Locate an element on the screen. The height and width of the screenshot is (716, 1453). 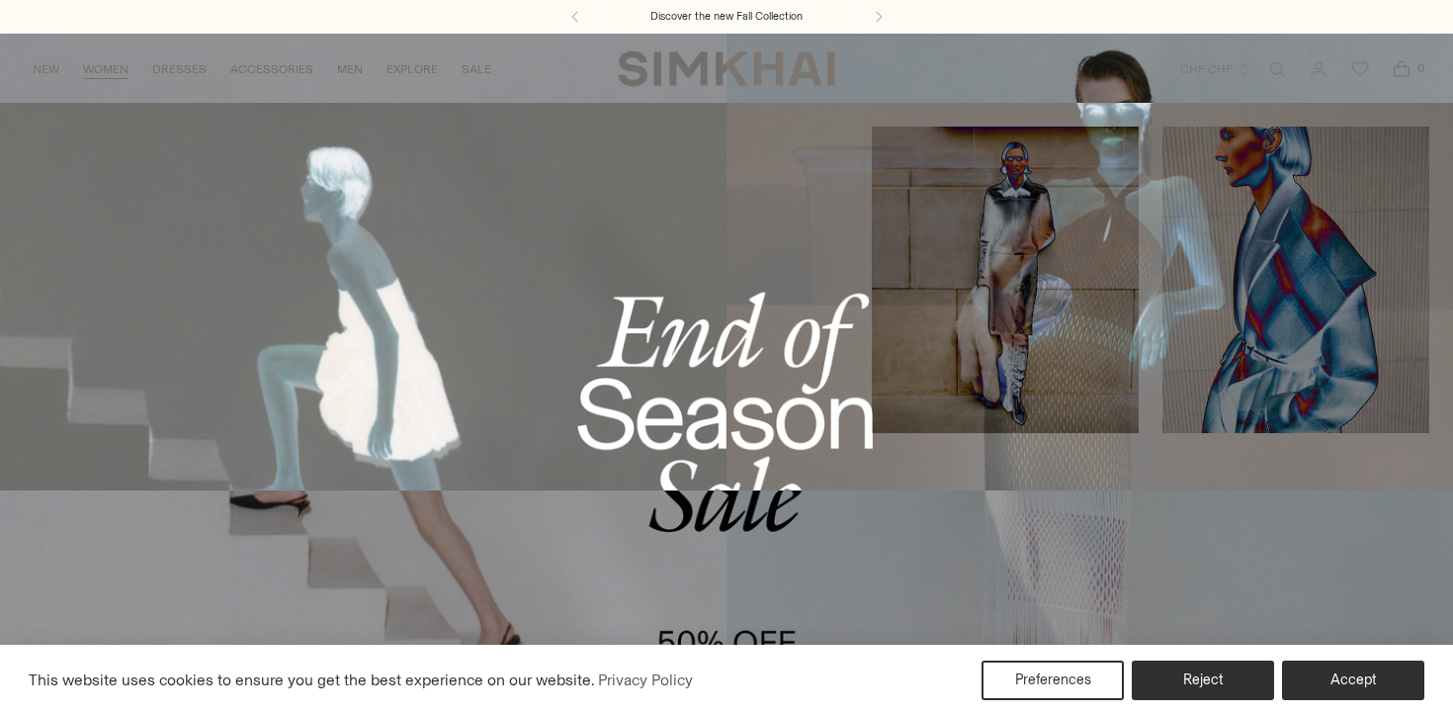
a: SALE is located at coordinates (476, 69).